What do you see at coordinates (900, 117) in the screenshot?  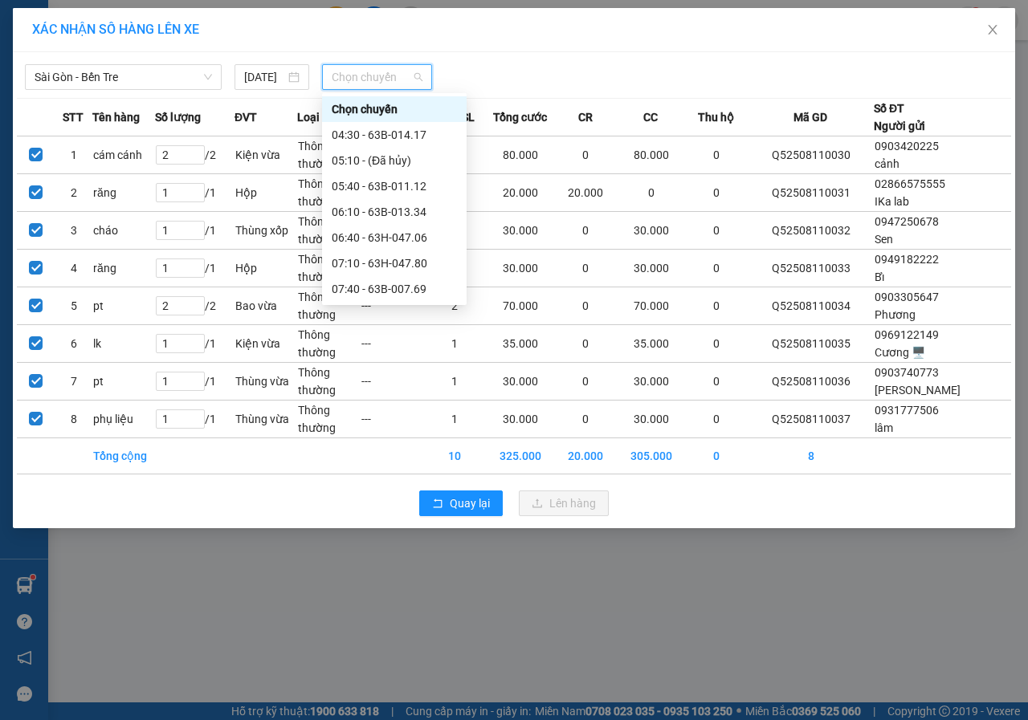 I see `div: Số ĐT Người gửi` at bounding box center [900, 117].